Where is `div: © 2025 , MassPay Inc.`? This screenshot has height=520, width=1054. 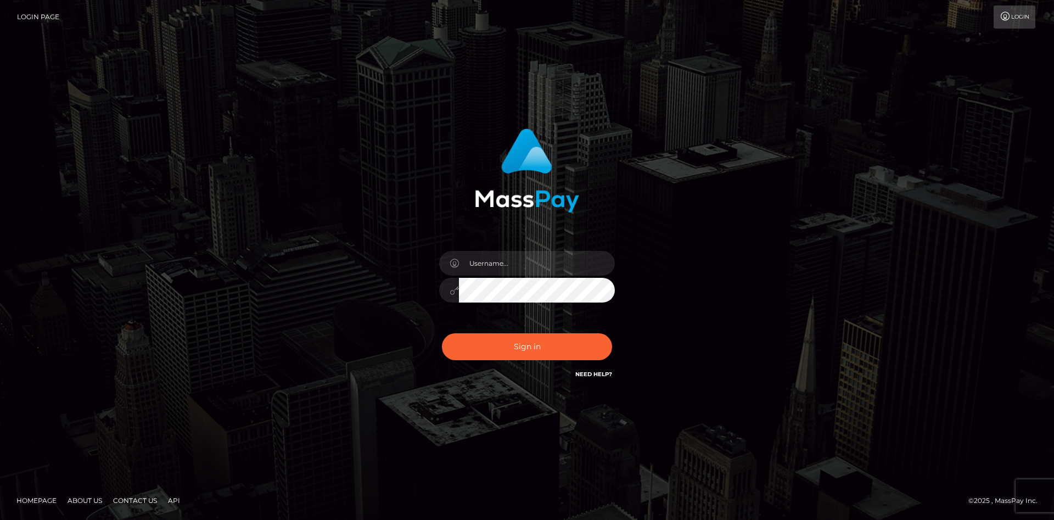 div: © 2025 , MassPay Inc. is located at coordinates (1007, 501).